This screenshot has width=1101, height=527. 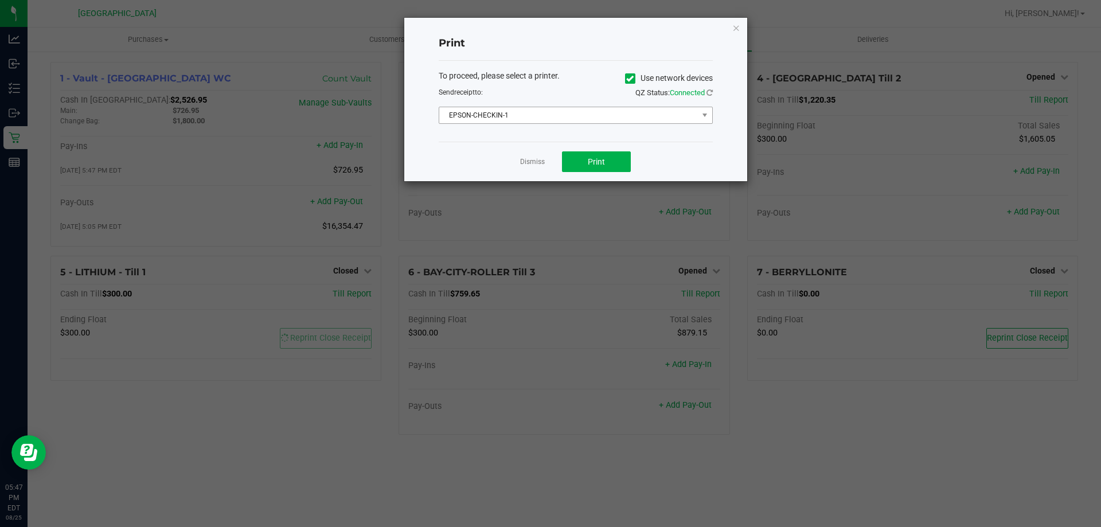 What do you see at coordinates (576, 44) in the screenshot?
I see `h4: Print` at bounding box center [576, 44].